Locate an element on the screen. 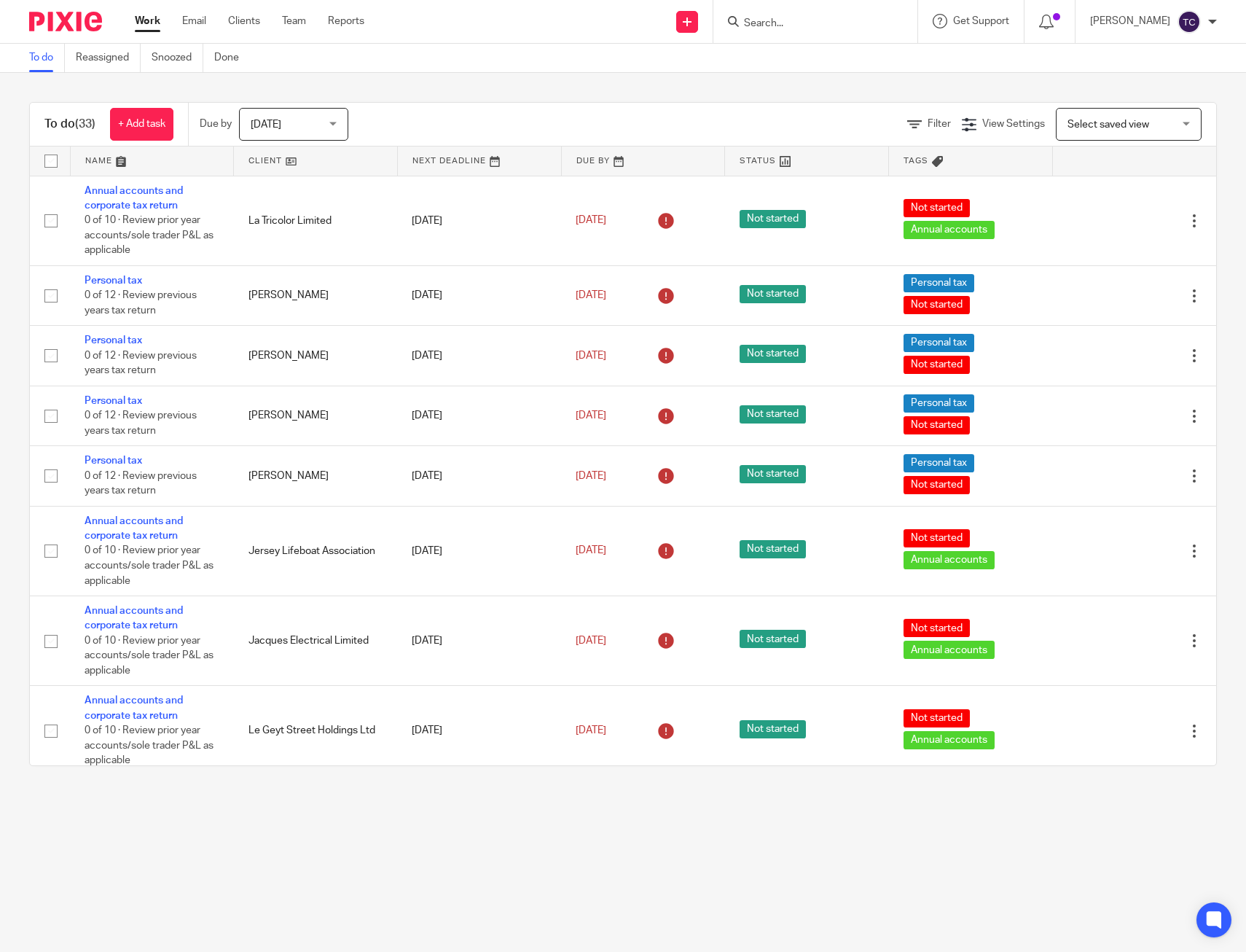 The image size is (1246, 952). span: Get Support is located at coordinates (981, 21).